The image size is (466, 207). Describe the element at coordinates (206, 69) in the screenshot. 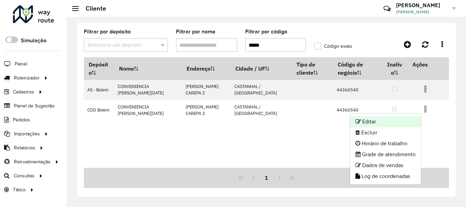

I see `th: Endereço` at that location.